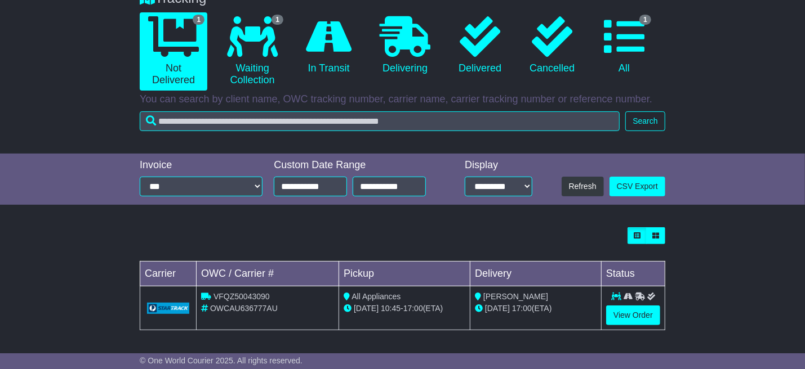 Image resolution: width=805 pixels, height=369 pixels. Describe the element at coordinates (201, 166) in the screenshot. I see `div: Invoice` at that location.